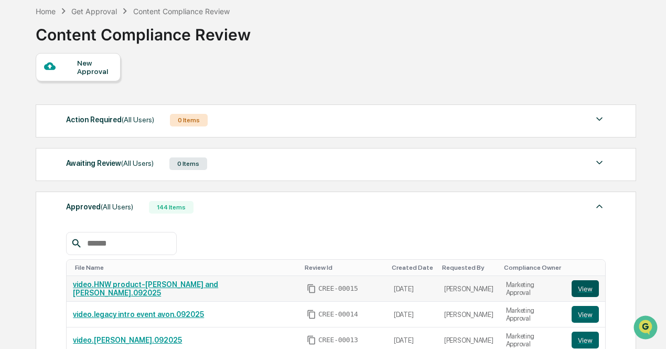 This screenshot has width=666, height=349. What do you see at coordinates (39, 137) in the screenshot?
I see `a: 🖐️Preclearance` at bounding box center [39, 137].